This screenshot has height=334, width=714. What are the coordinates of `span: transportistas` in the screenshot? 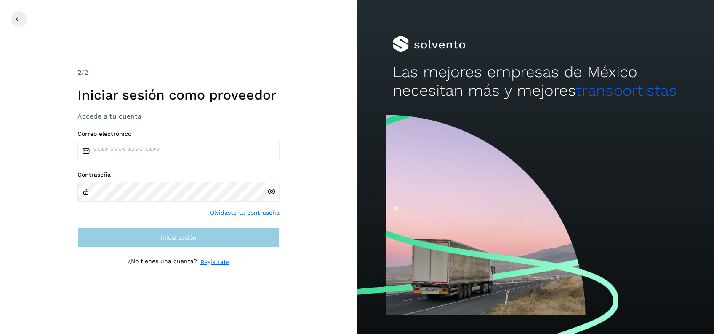 It's located at (627, 90).